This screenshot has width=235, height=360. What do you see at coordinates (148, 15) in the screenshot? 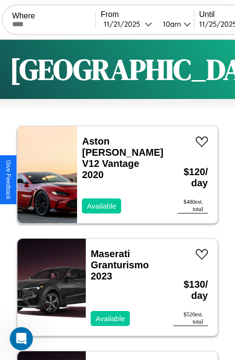
I see `label: From` at bounding box center [148, 15].